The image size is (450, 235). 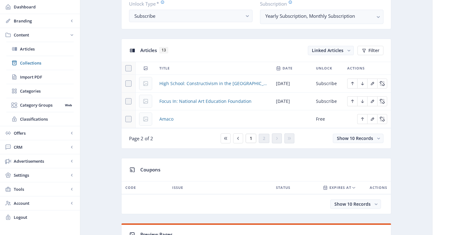 I want to click on span: Branding, so click(x=41, y=21).